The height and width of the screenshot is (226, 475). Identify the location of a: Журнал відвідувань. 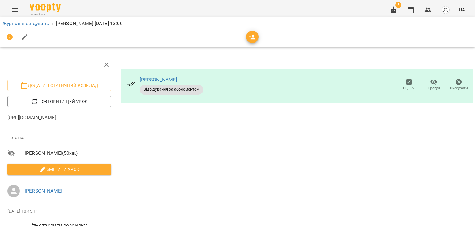
(26, 23).